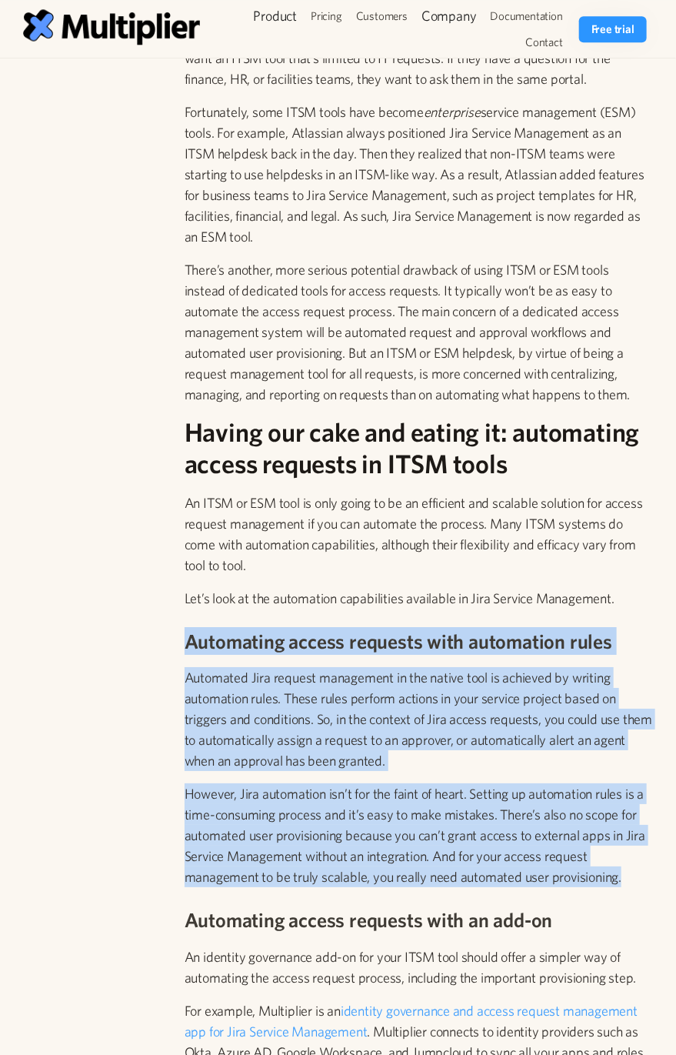 The image size is (676, 1055). Describe the element at coordinates (418, 534) in the screenshot. I see `p: An ITSM or ESM tool is only going to be an efficient and scalable solution for access request man...` at that location.